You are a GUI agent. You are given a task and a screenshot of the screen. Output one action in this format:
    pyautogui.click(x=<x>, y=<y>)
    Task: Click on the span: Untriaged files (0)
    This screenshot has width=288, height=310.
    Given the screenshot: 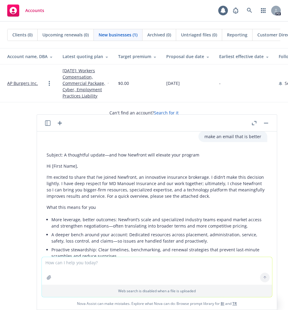 What is the action you would take?
    pyautogui.click(x=199, y=35)
    